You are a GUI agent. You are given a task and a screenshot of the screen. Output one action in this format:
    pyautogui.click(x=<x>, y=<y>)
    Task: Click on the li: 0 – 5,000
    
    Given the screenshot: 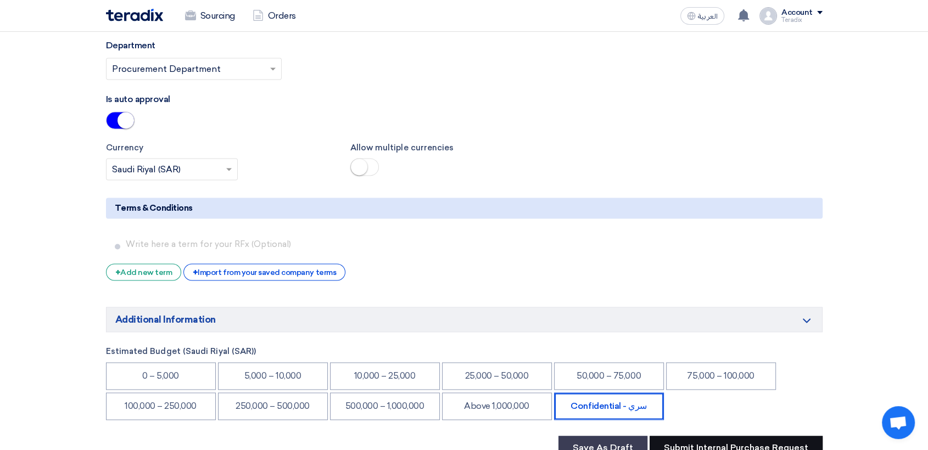 What is the action you would take?
    pyautogui.click(x=161, y=376)
    